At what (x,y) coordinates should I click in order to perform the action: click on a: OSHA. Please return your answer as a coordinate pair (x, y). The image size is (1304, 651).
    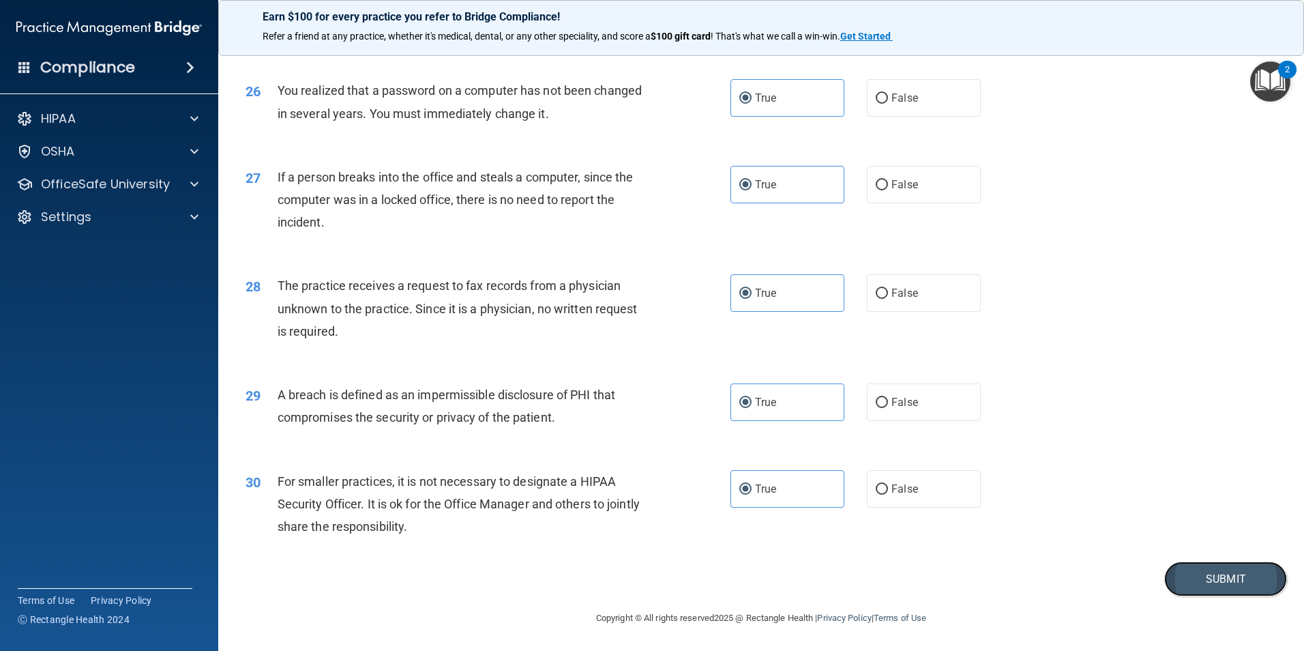
    Looking at the image, I should click on (107, 151).